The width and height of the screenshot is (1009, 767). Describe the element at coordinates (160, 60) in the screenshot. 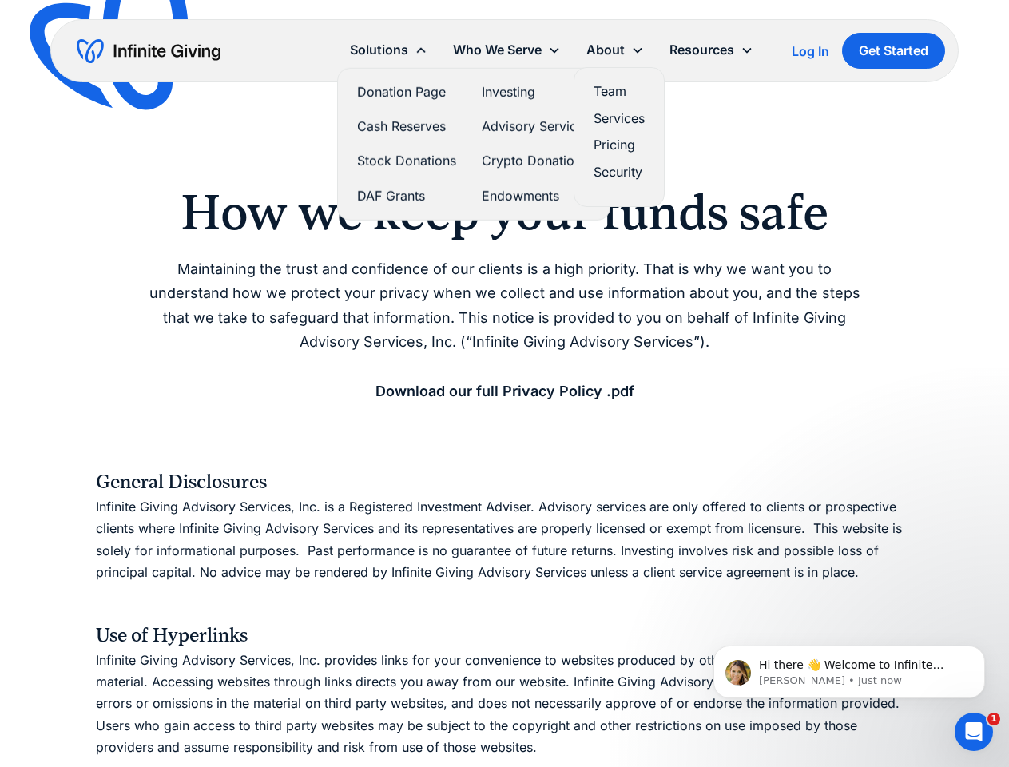

I see `div: message notification from Kasey, Just now. Hi there 👋 Welcome to Infinite Giving. If you have any...` at that location.